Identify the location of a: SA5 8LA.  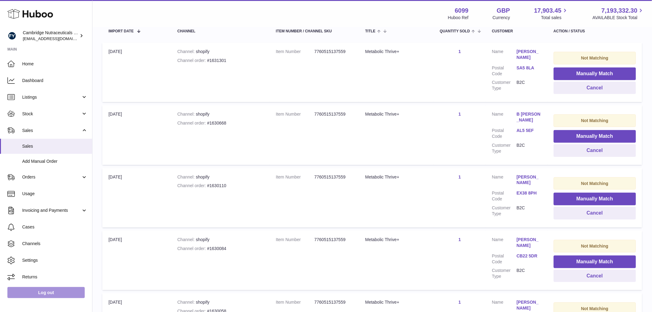
(529, 68).